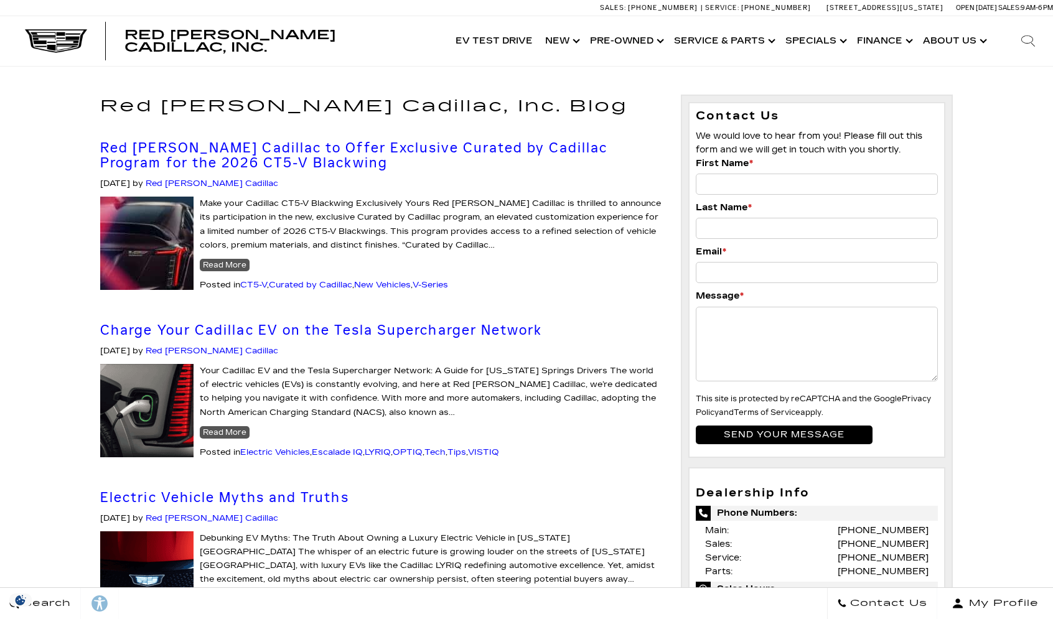 The width and height of the screenshot is (1053, 619). Describe the element at coordinates (813, 406) in the screenshot. I see `small: This site is protected by reCAPTCHA and the Google and apply.` at that location.